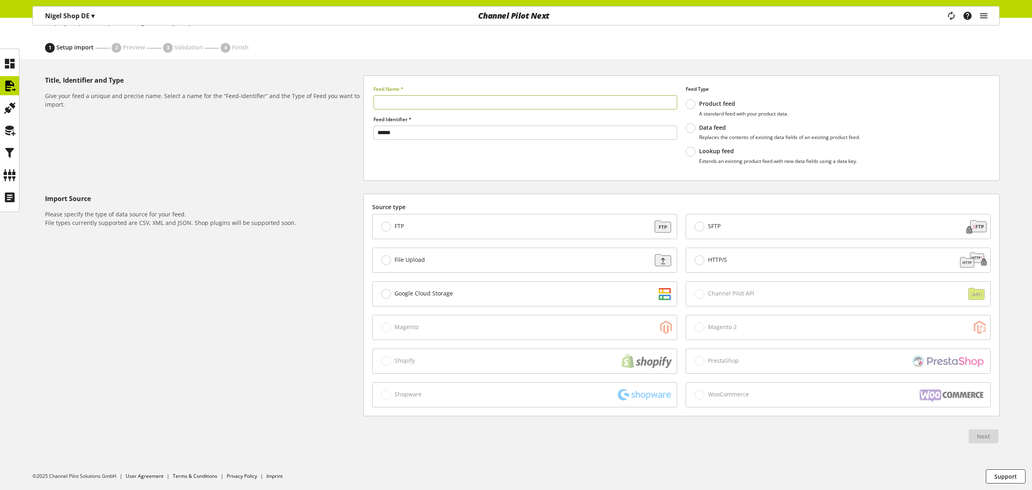 The width and height of the screenshot is (1032, 490). What do you see at coordinates (202, 219) in the screenshot?
I see `h6: Please specify the type of data source for your feed. File types currently supported are CSV, XML...` at bounding box center [202, 219].